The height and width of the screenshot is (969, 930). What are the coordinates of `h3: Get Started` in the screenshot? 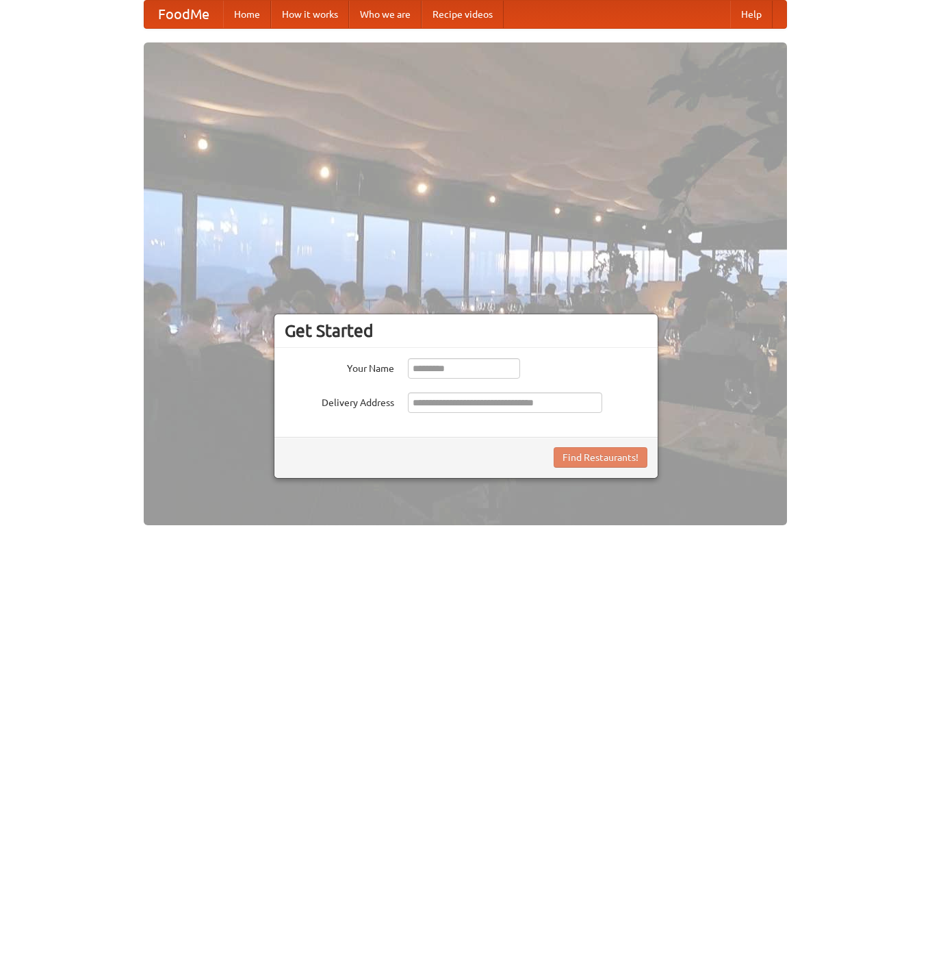 It's located at (466, 331).